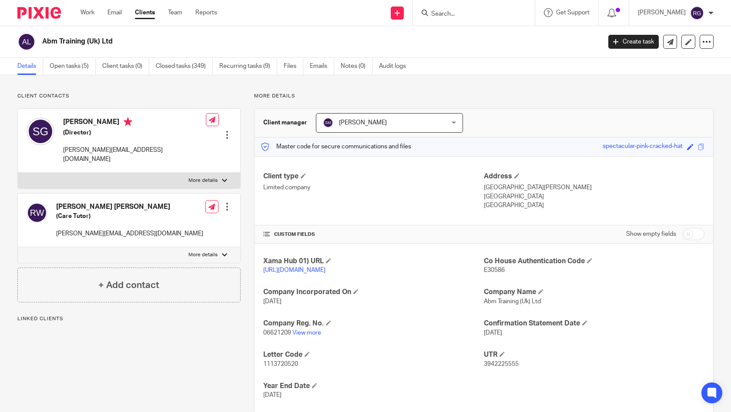  I want to click on img: Pixie, so click(39, 13).